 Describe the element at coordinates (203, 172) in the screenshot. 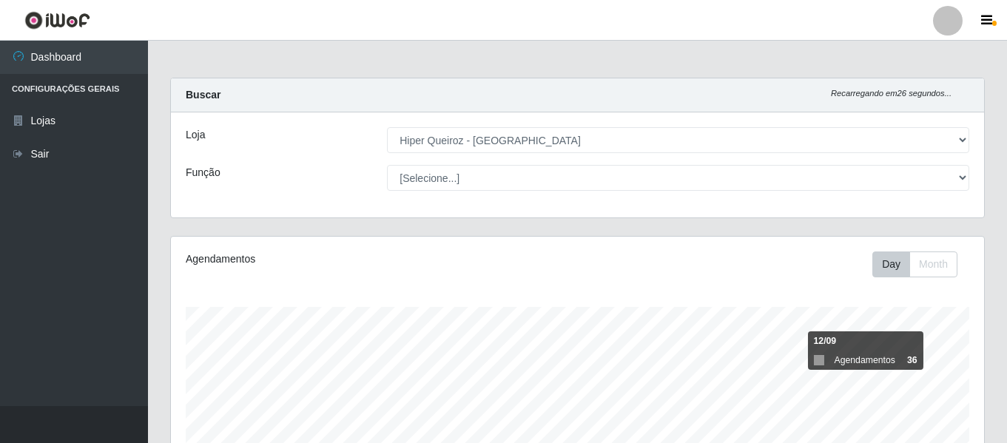

I see `label: Função` at that location.